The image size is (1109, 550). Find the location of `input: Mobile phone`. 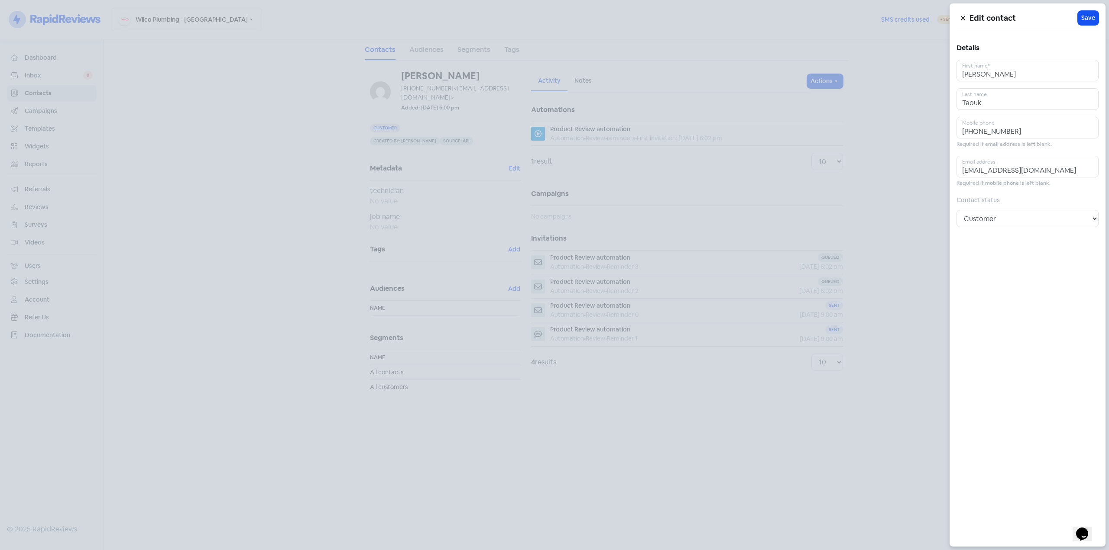

input: Mobile phone is located at coordinates (1027, 128).